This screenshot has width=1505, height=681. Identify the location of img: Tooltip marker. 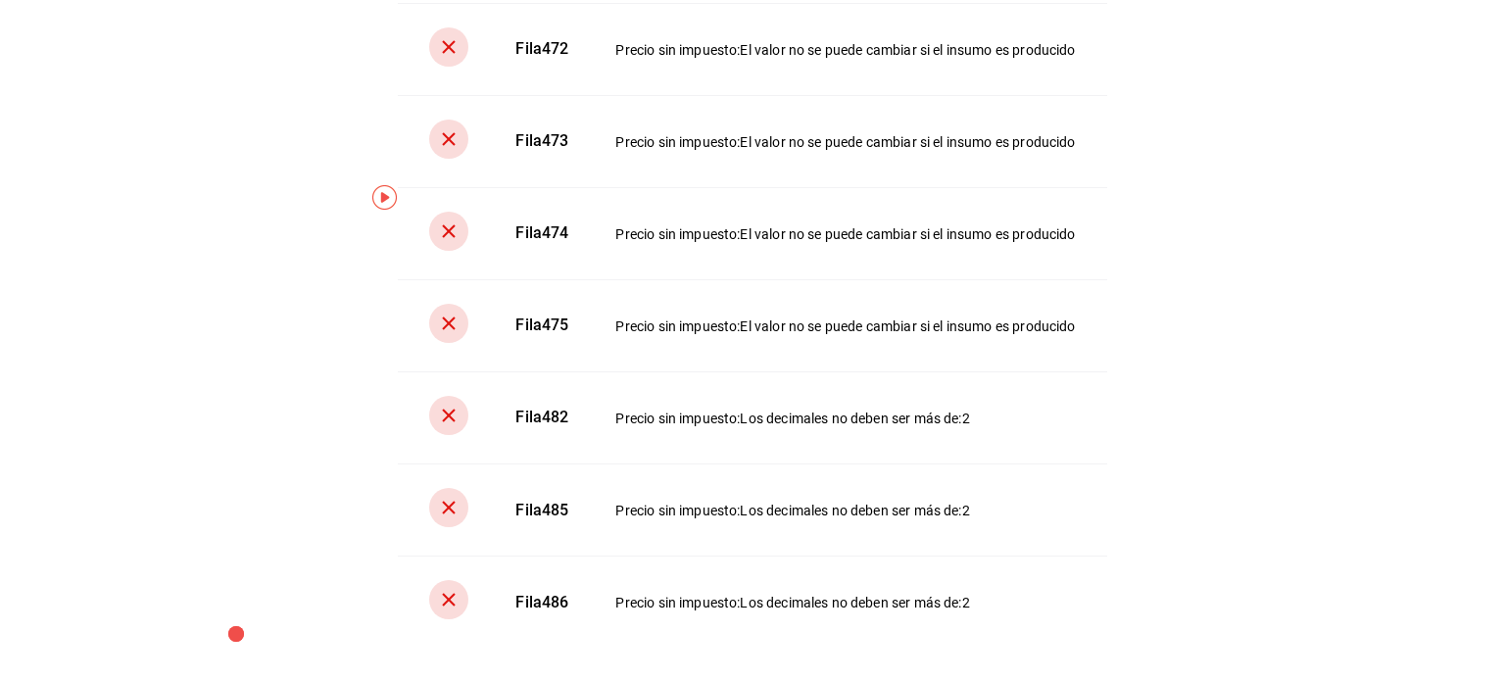
(384, 197).